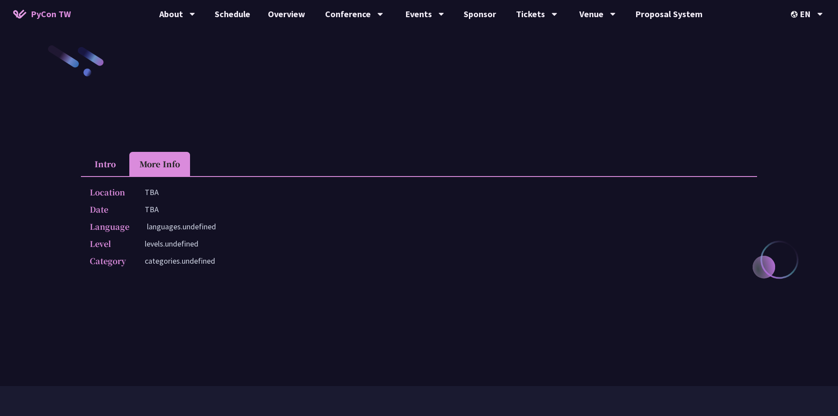  What do you see at coordinates (20, 14) in the screenshot?
I see `img: Home icon of PyCon TW 2025` at bounding box center [20, 14].